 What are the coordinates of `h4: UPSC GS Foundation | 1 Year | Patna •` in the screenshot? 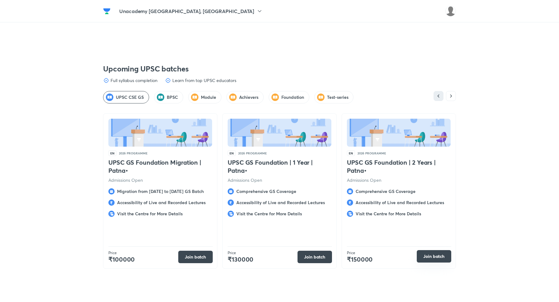 It's located at (279, 166).